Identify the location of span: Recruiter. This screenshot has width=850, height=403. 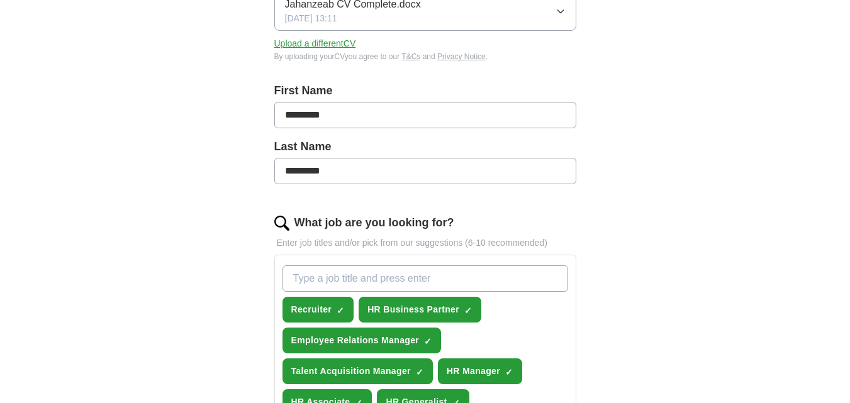
(311, 309).